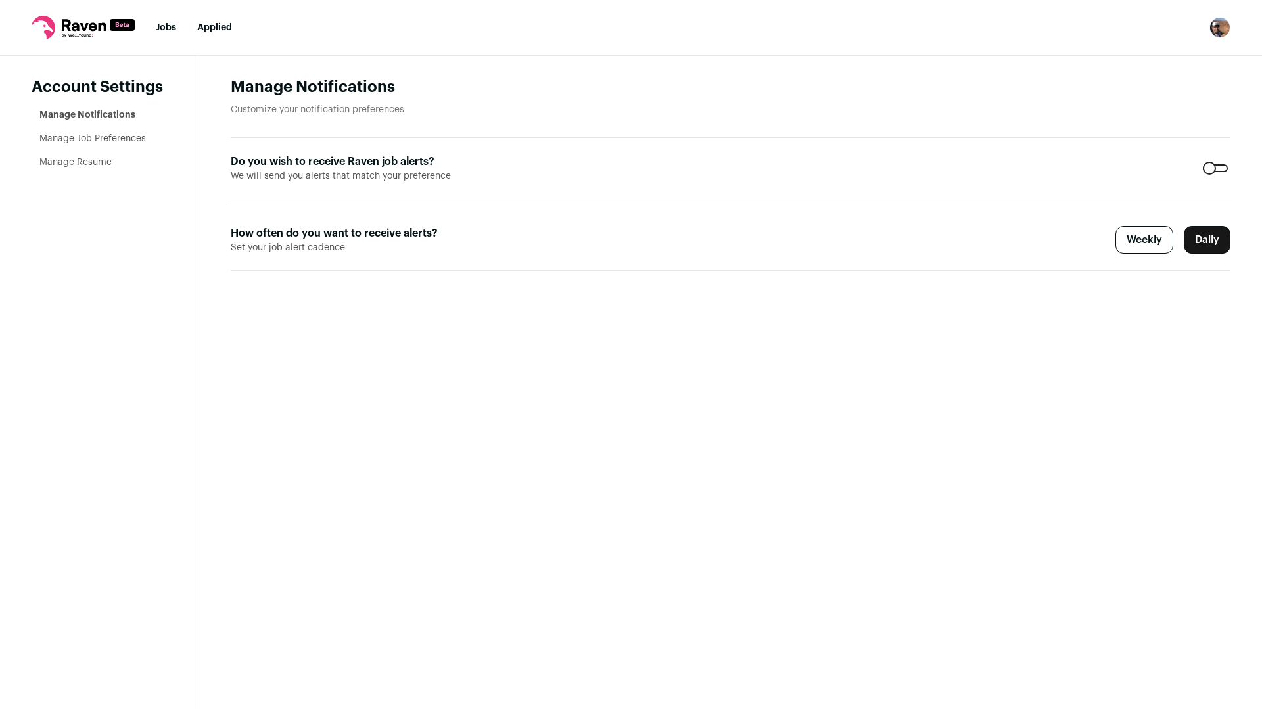  What do you see at coordinates (1207, 240) in the screenshot?
I see `label: Daily` at bounding box center [1207, 240].